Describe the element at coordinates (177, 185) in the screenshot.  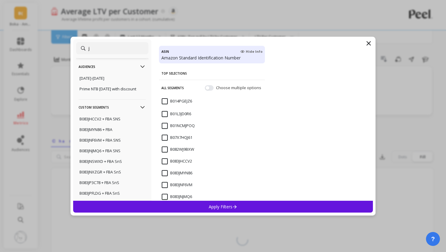
I see `span: B083JNF6VM` at that location.